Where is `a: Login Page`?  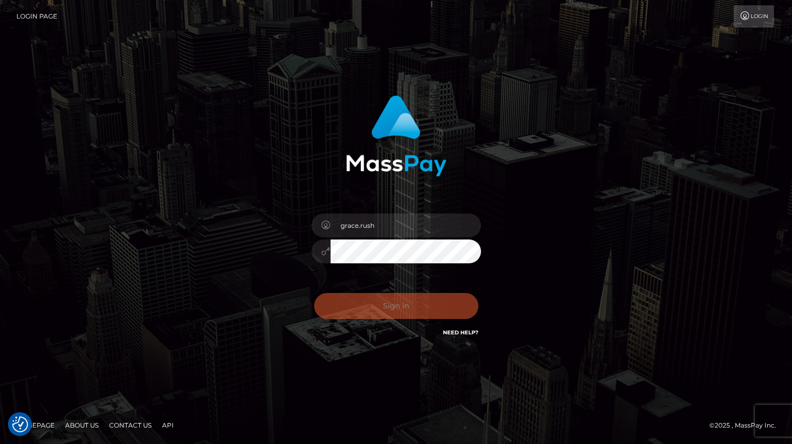 a: Login Page is located at coordinates (37, 16).